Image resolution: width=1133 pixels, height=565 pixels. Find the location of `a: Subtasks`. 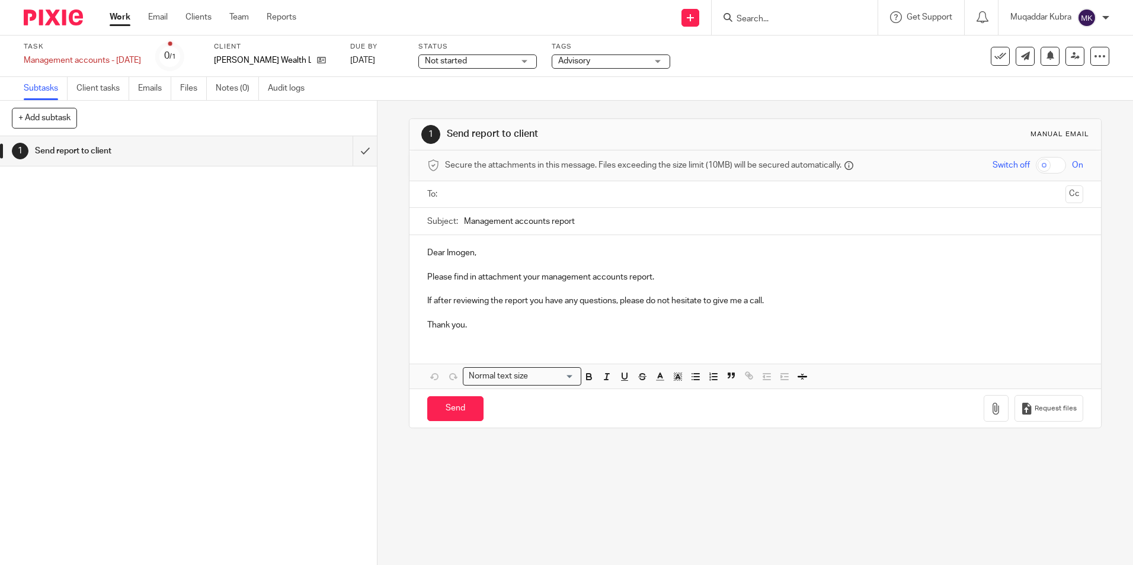

a: Subtasks is located at coordinates (46, 88).